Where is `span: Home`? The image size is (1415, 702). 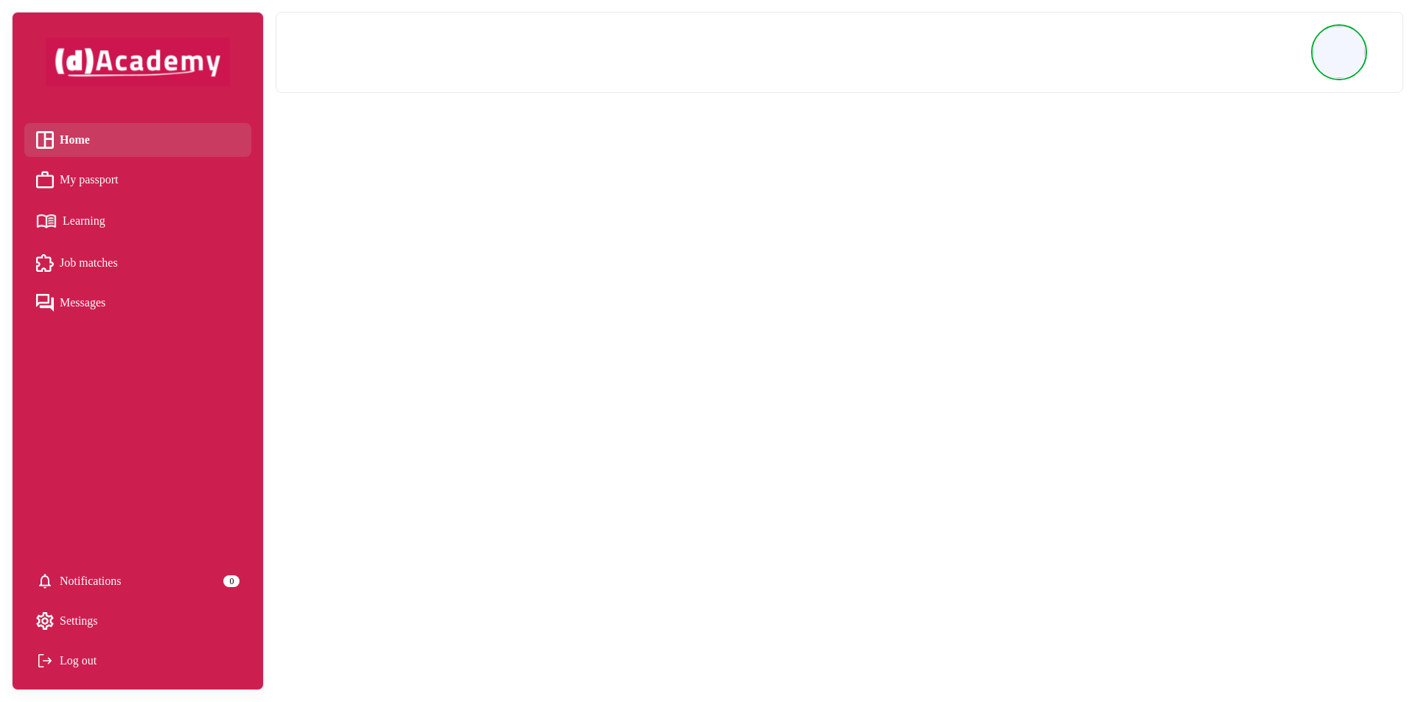 span: Home is located at coordinates (74, 140).